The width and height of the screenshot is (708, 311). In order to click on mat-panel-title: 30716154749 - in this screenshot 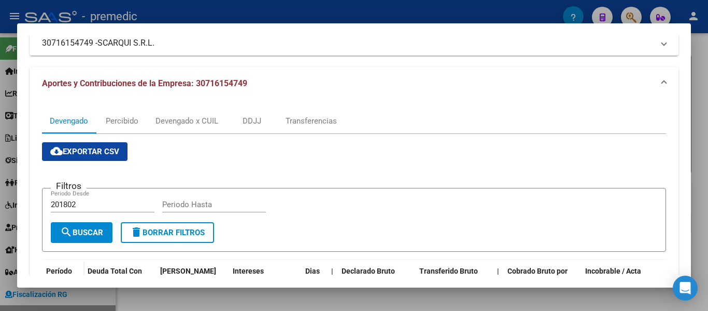, I will do `click(348, 43)`.